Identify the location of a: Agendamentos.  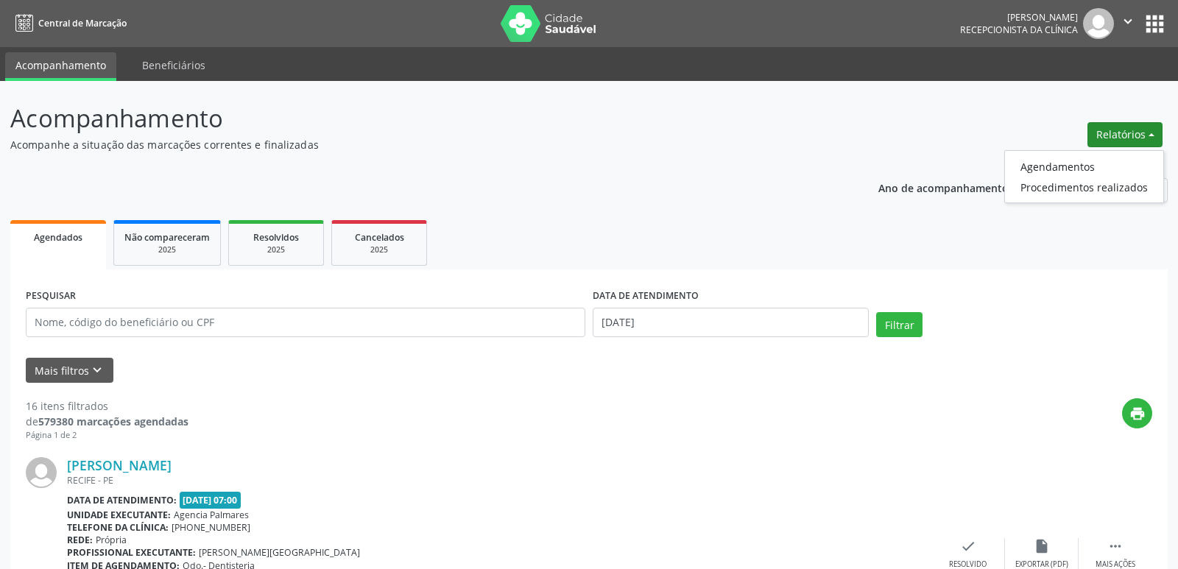
(1084, 166).